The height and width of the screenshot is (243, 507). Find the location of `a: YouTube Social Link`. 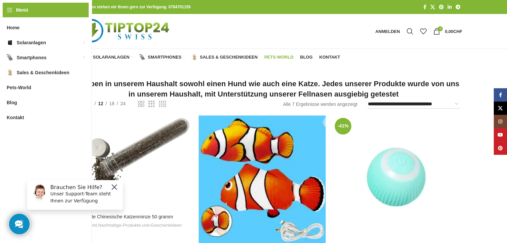

a: YouTube Social Link is located at coordinates (500, 135).